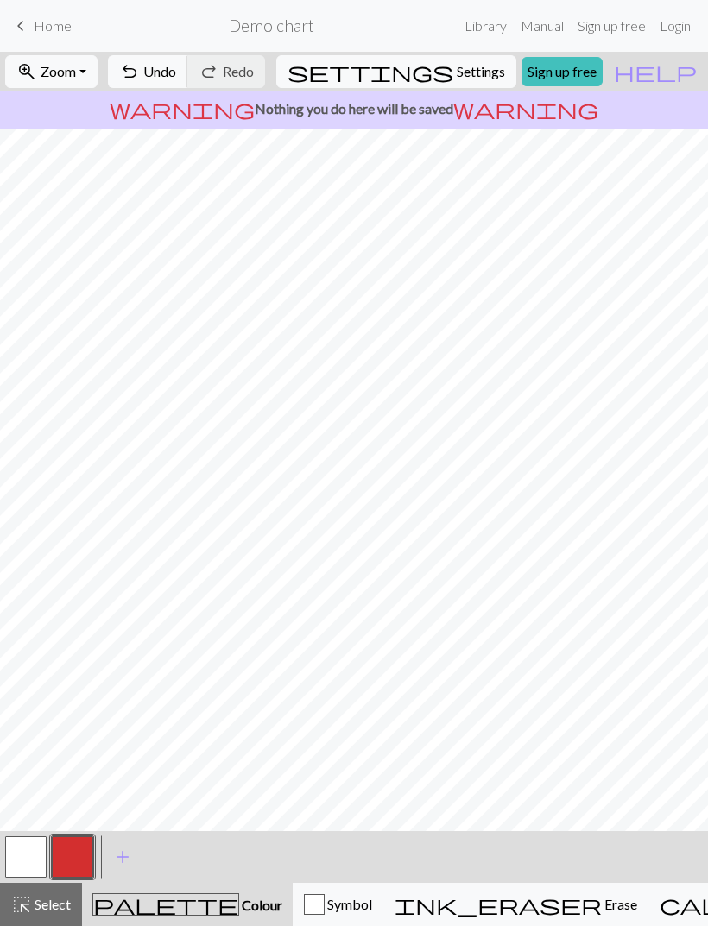 Image resolution: width=708 pixels, height=926 pixels. I want to click on a: Manual, so click(542, 26).